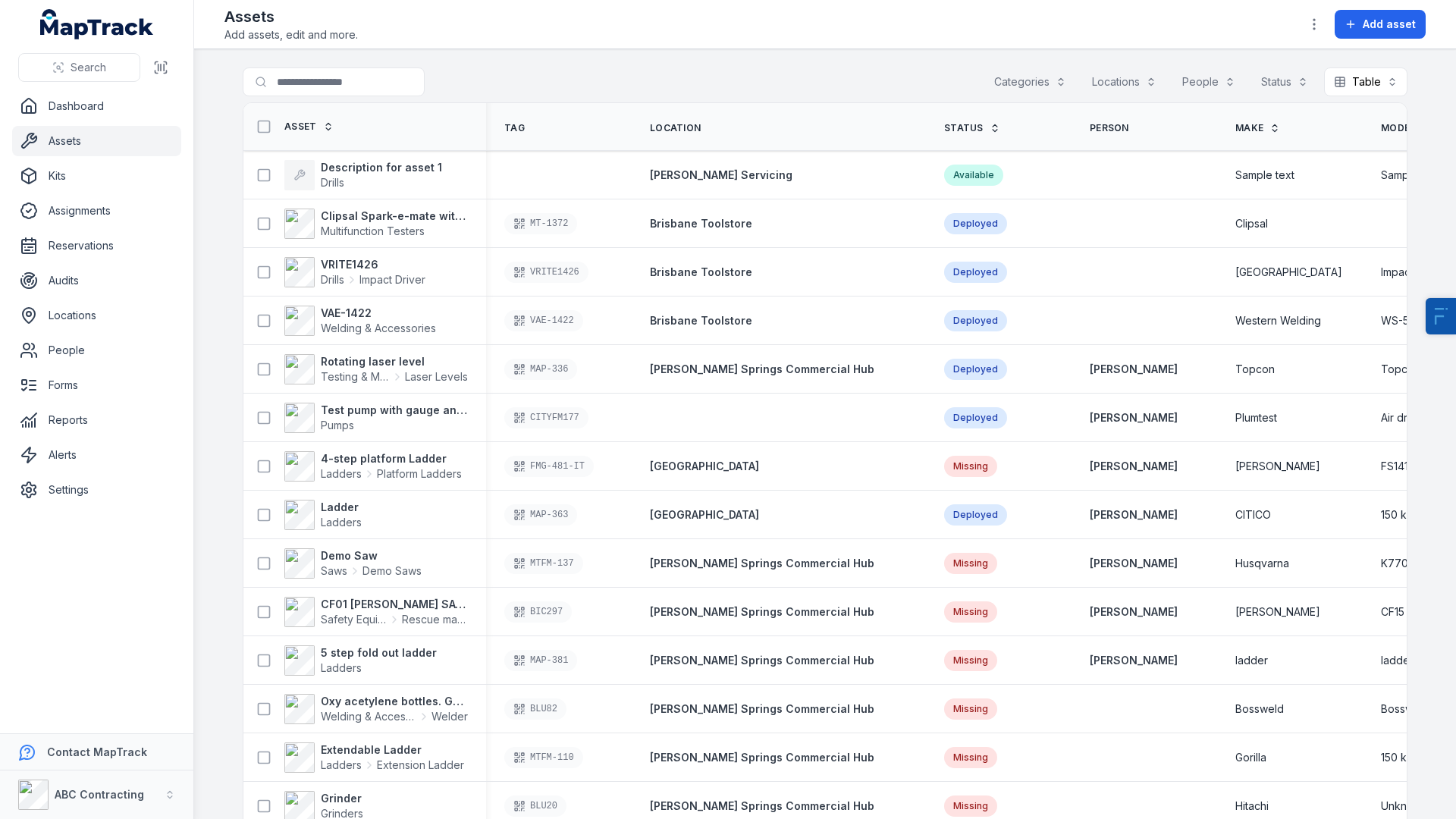 This screenshot has height=819, width=1456. What do you see at coordinates (394, 362) in the screenshot?
I see `strong: Rotating laser level` at bounding box center [394, 362].